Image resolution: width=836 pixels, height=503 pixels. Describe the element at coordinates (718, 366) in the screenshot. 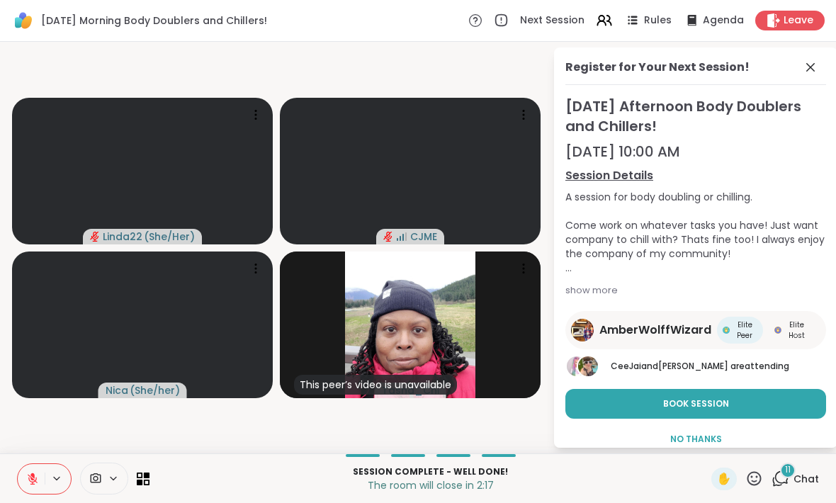

I see `p: are attending` at that location.